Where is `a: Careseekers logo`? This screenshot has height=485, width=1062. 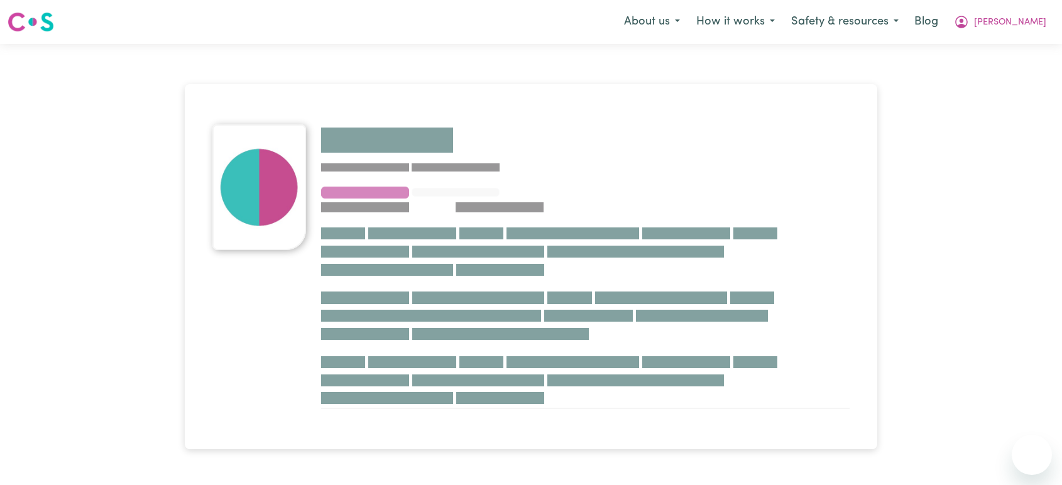 a: Careseekers logo is located at coordinates (31, 22).